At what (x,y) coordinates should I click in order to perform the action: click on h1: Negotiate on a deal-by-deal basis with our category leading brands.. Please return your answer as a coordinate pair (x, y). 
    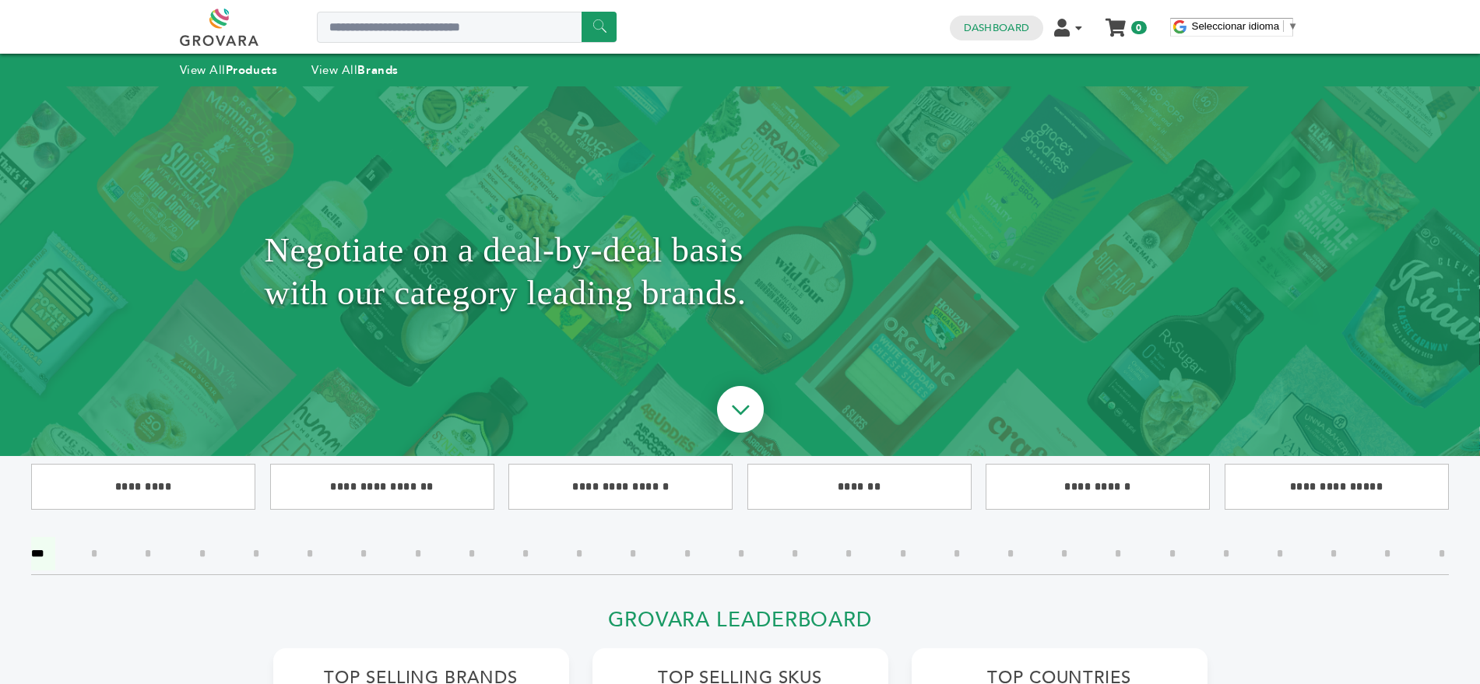
    Looking at the image, I should click on (741, 271).